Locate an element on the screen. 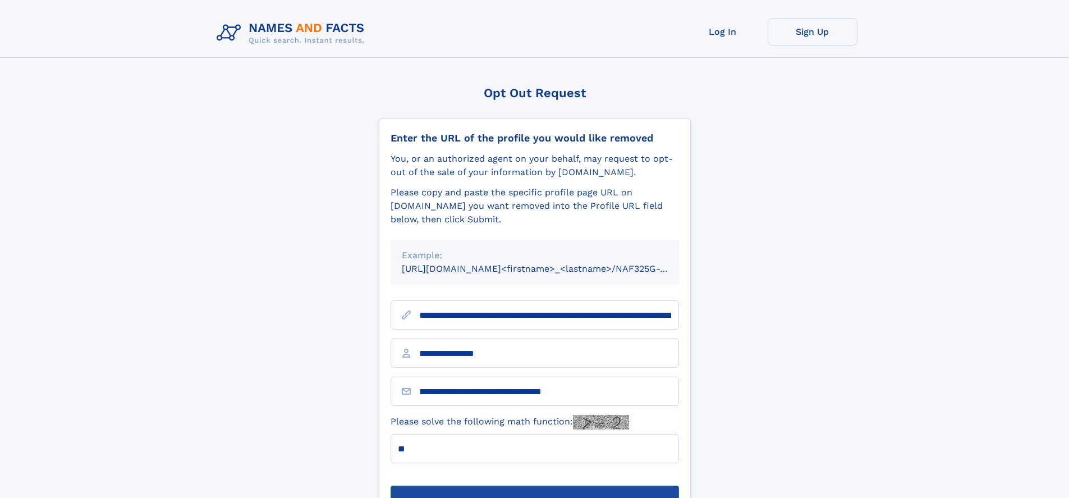 Image resolution: width=1069 pixels, height=498 pixels. div: Opt Out Request is located at coordinates (535, 93).